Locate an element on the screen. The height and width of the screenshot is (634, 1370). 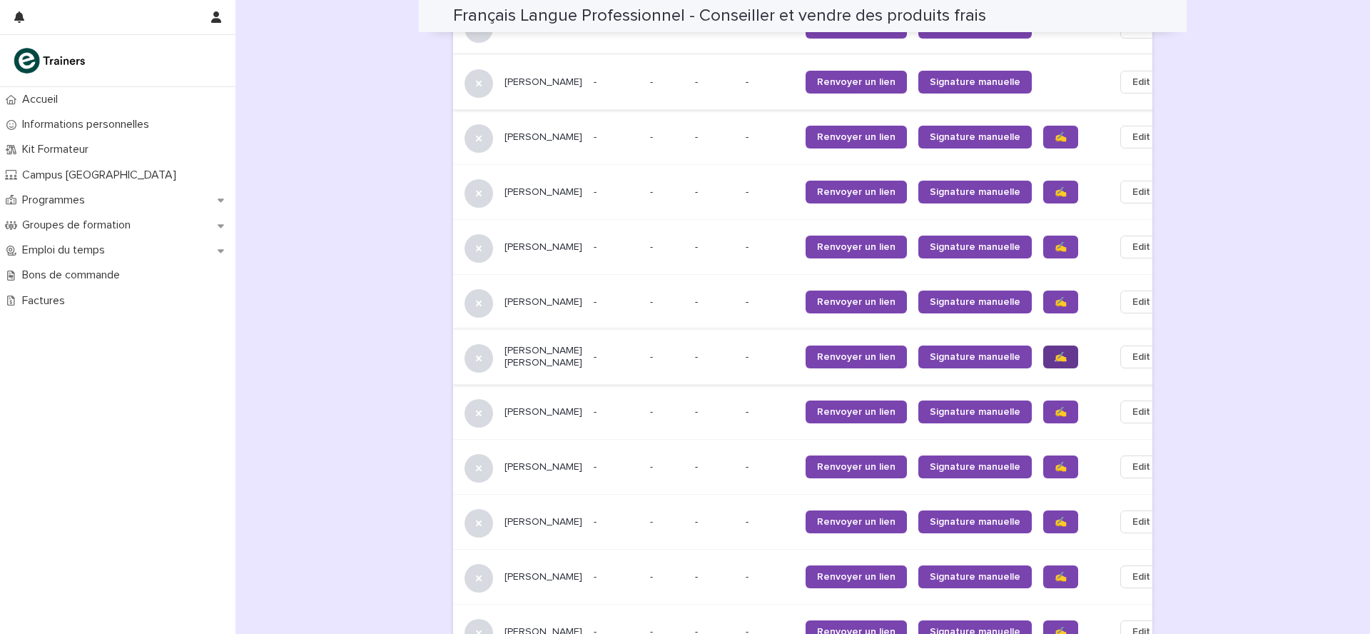
p: Factures is located at coordinates (46, 300).